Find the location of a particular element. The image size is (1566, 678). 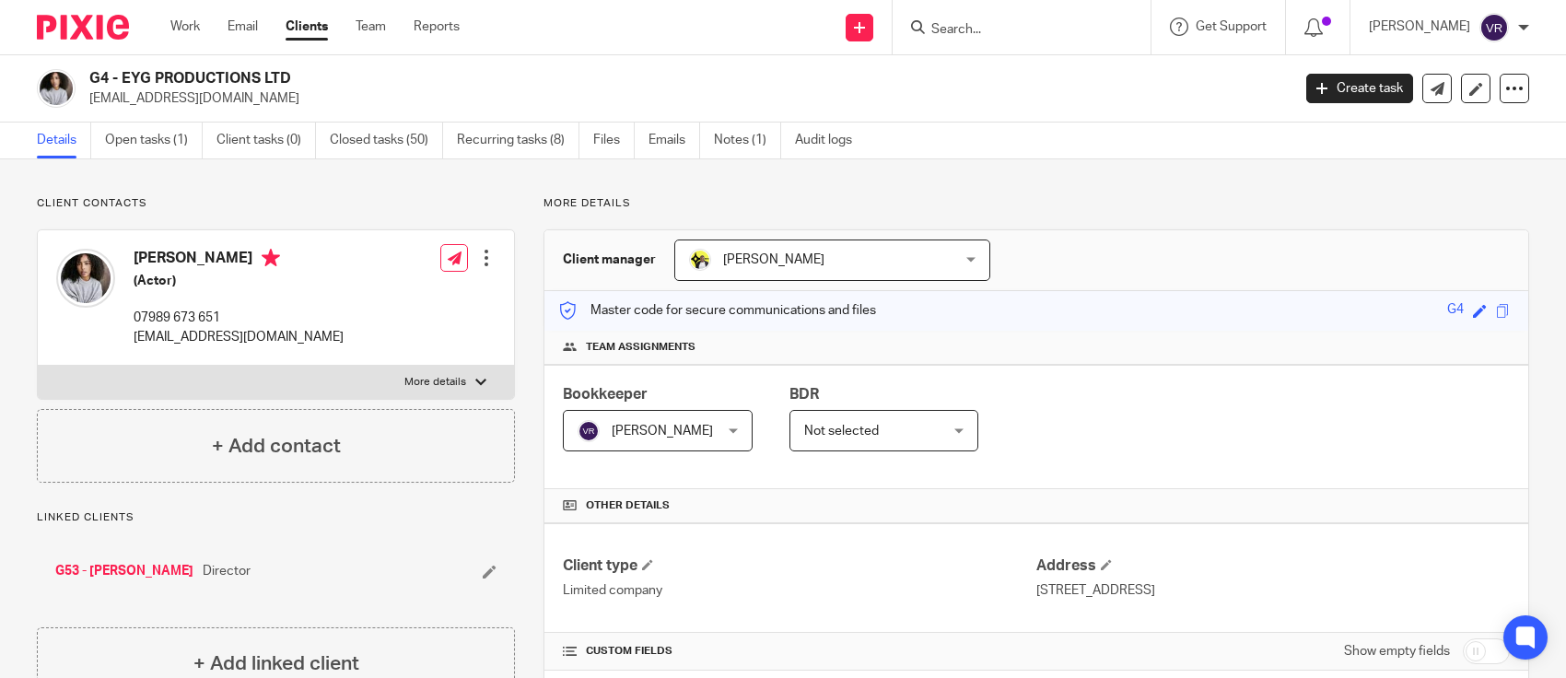

p: Master code for secure communications and files is located at coordinates (717, 310).